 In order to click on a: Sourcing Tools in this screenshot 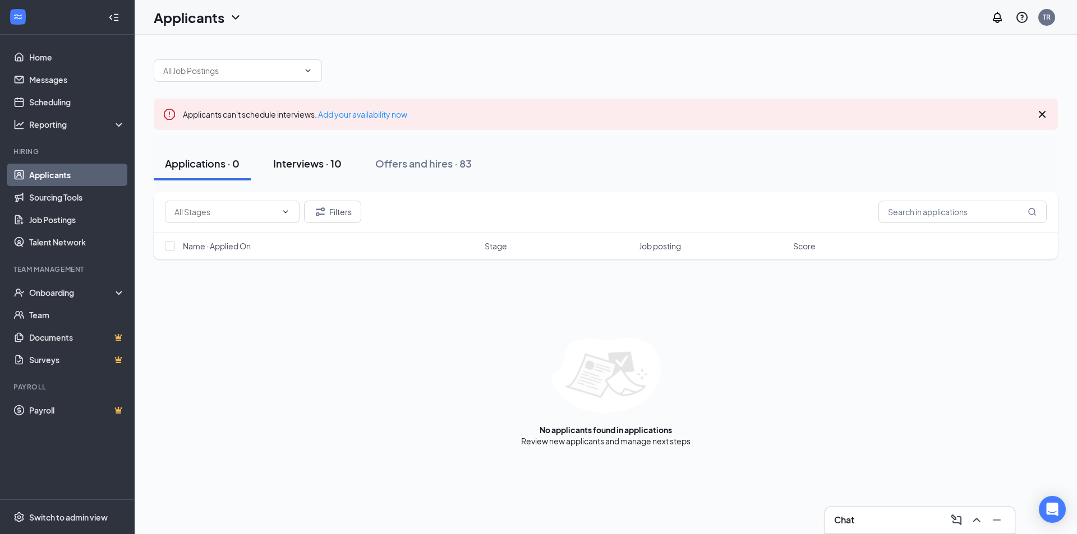, I will do `click(77, 197)`.